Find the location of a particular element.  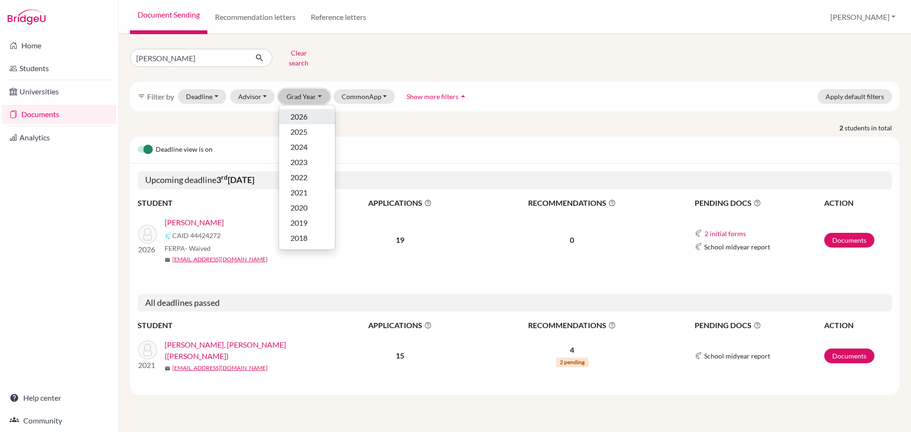

a: Help center is located at coordinates (59, 398).